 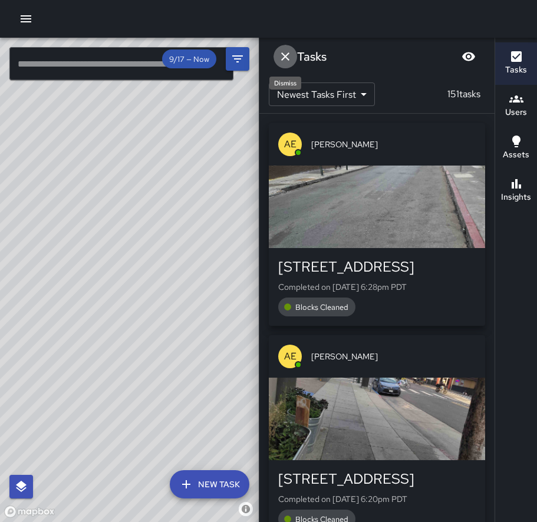 What do you see at coordinates (285, 57) in the screenshot?
I see `button: Dismiss` at bounding box center [285, 57].